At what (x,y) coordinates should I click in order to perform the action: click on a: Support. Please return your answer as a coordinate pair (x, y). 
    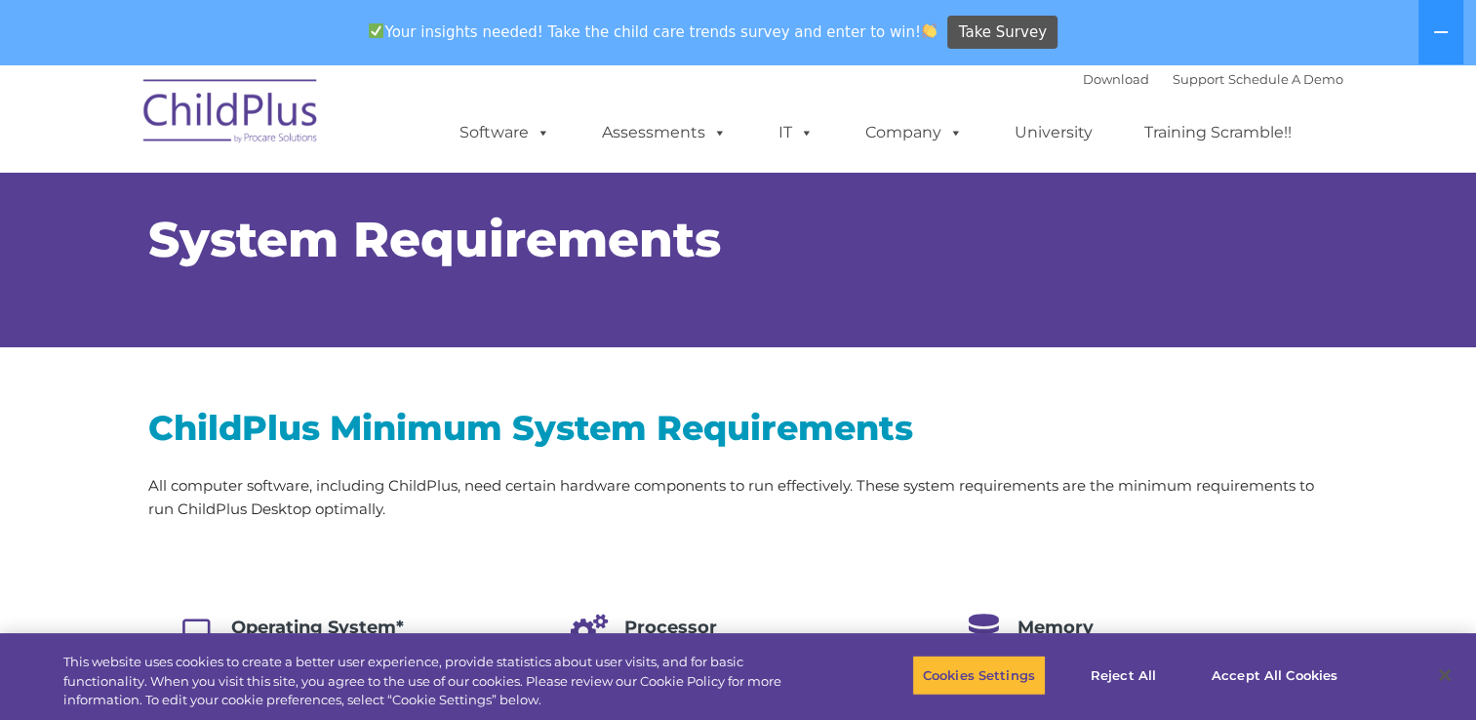
    Looking at the image, I should click on (1198, 79).